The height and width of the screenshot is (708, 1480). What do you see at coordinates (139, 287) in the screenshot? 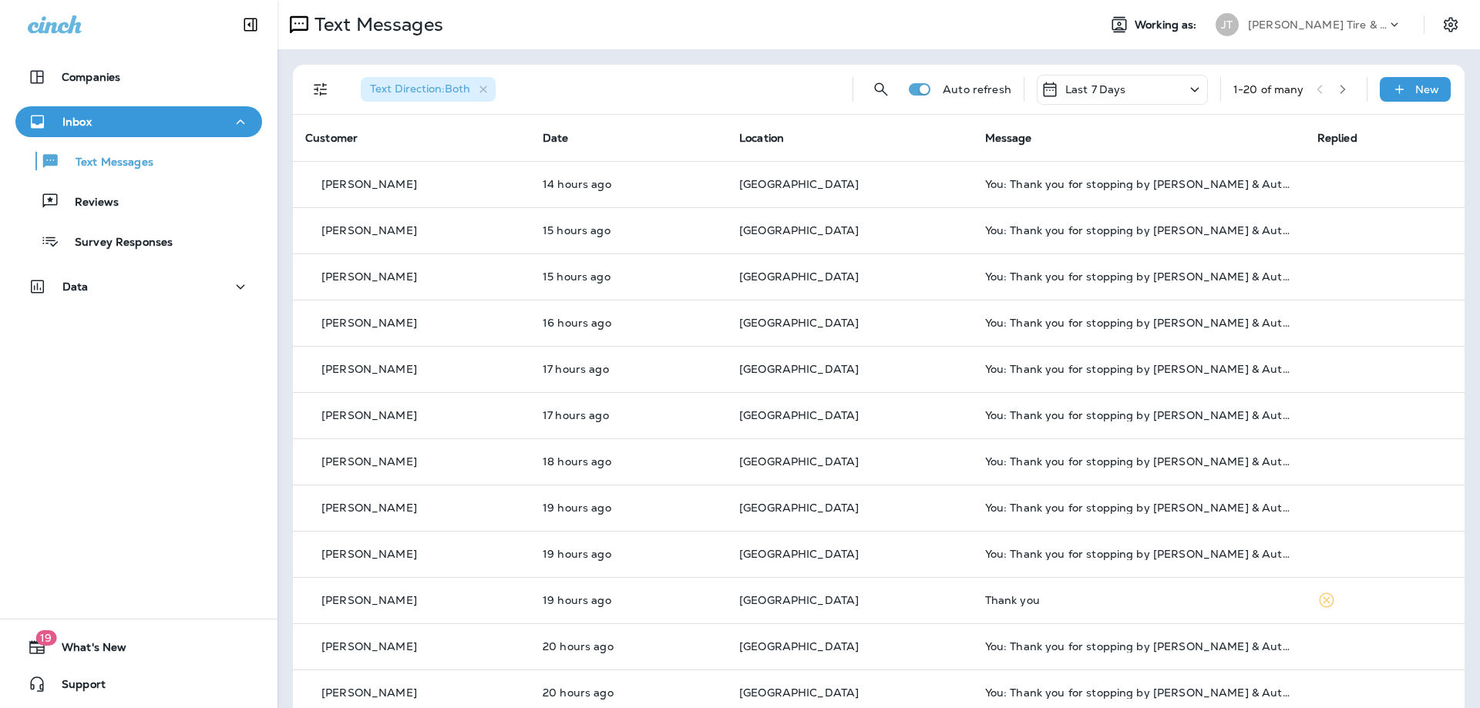
I see `button: Data` at bounding box center [139, 287].